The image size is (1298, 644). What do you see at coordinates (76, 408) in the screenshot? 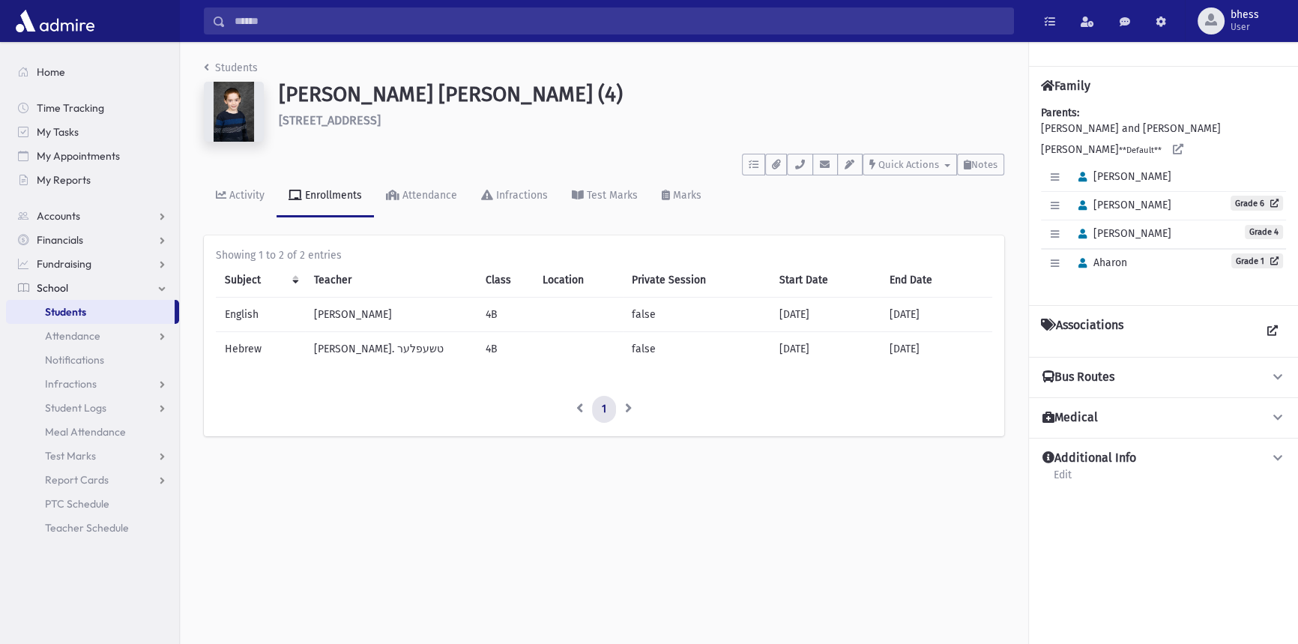
I see `span: Student Logs` at bounding box center [76, 408].